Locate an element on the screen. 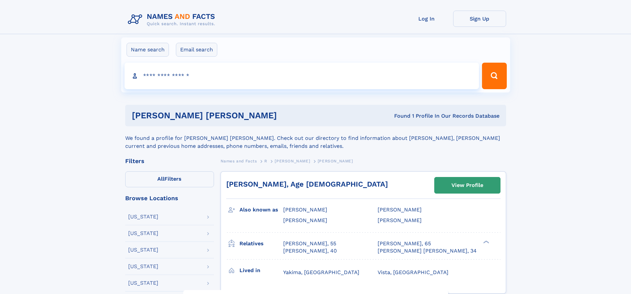  h3: Lived in is located at coordinates (261, 270).